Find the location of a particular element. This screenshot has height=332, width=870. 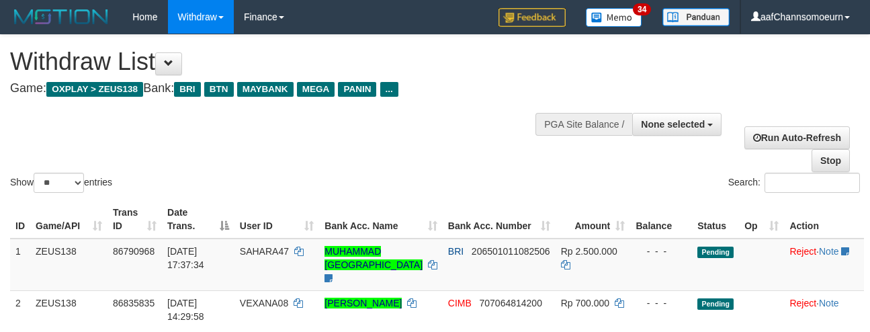

span: MAYBANK is located at coordinates (265, 89).